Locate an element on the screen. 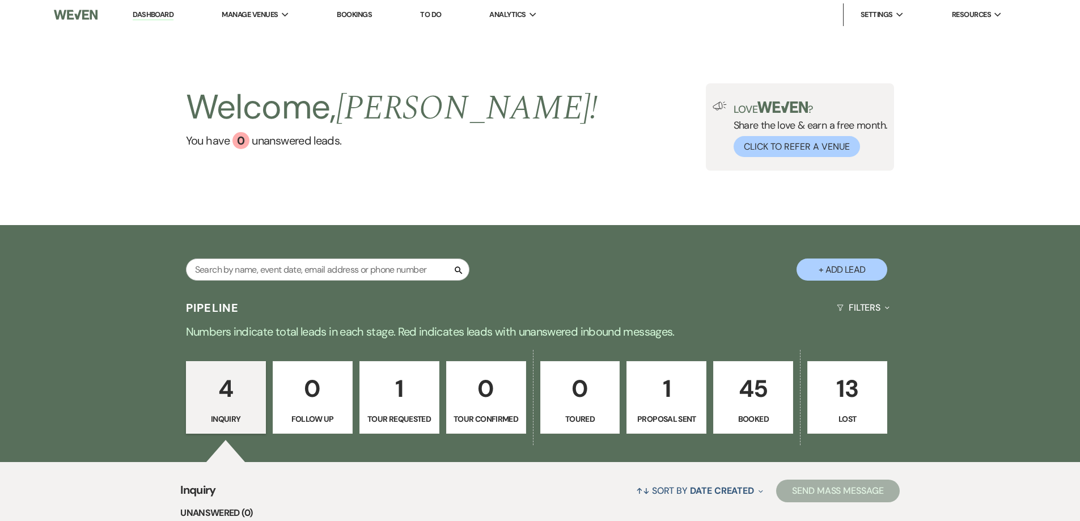 Image resolution: width=1080 pixels, height=521 pixels. p: Tour Requested is located at coordinates (399, 419).